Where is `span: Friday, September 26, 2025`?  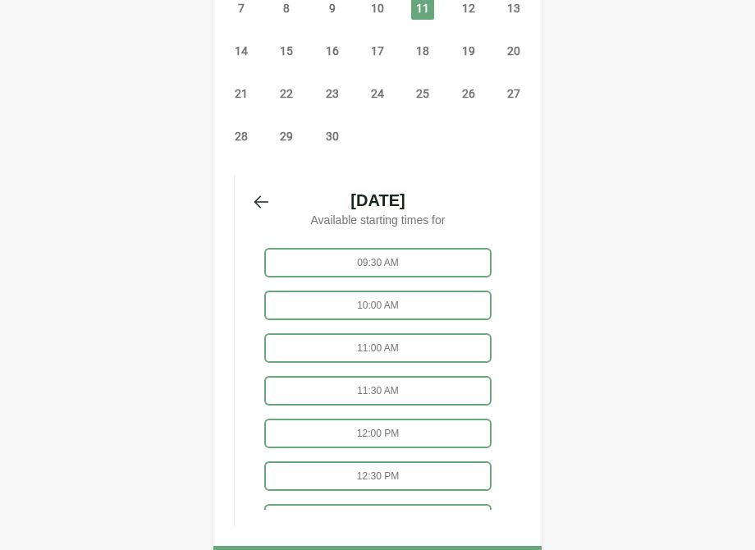
span: Friday, September 26, 2025 is located at coordinates (469, 94).